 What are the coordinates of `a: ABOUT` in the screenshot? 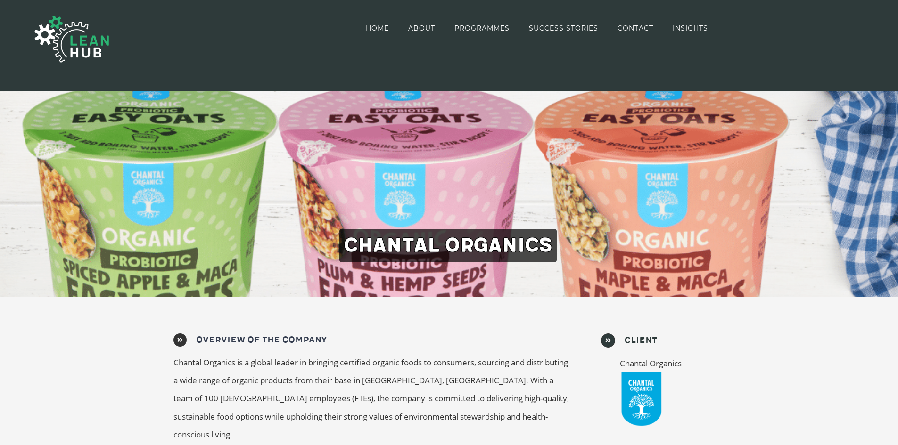 It's located at (421, 28).